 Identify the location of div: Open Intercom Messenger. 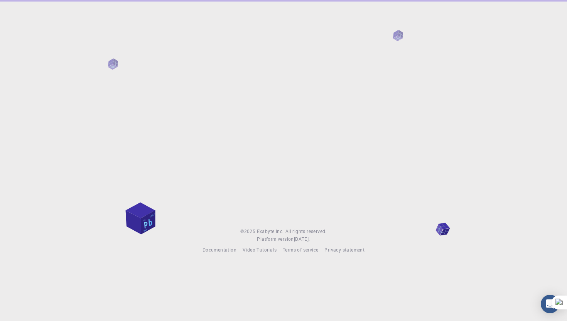
(550, 304).